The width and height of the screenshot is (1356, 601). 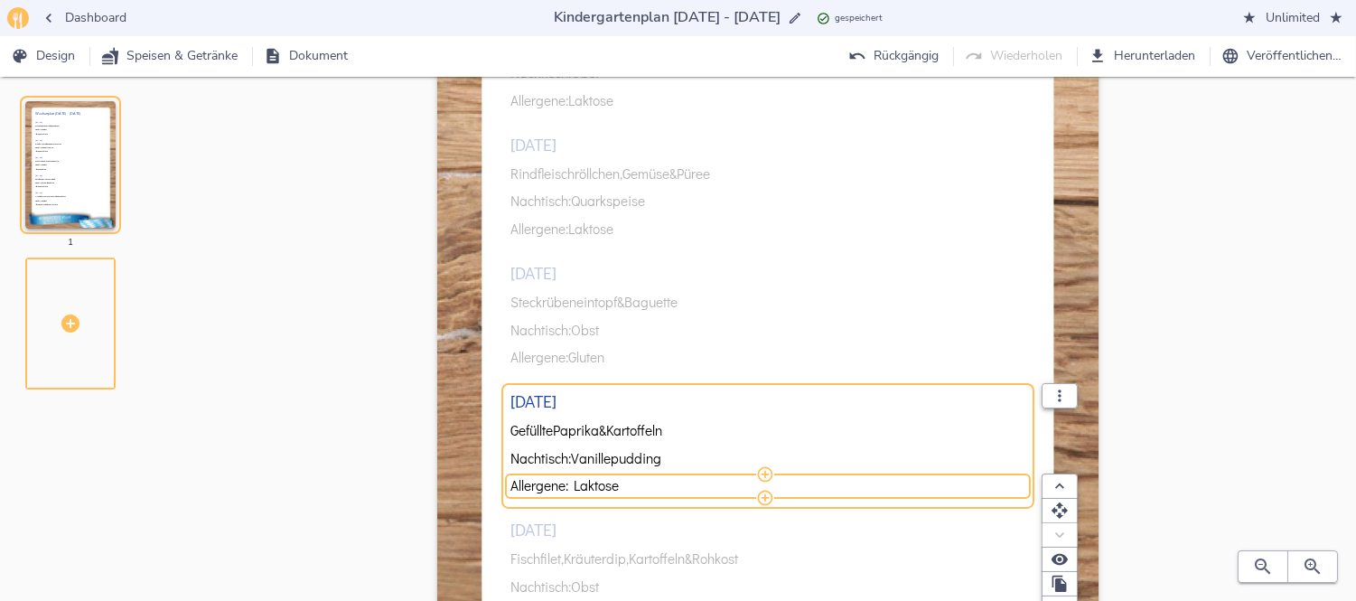 I want to click on span: Speisen & Getränke, so click(x=171, y=56).